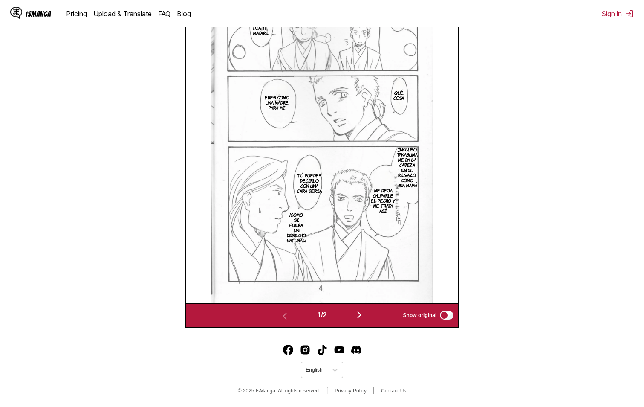 This screenshot has height=407, width=644. What do you see at coordinates (277, 102) in the screenshot?
I see `p: Eres como una madre para mí` at bounding box center [277, 102].